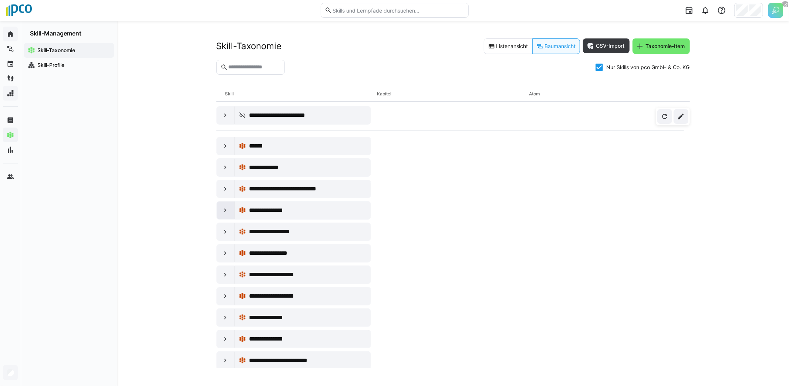 The height and width of the screenshot is (386, 789). What do you see at coordinates (661, 46) in the screenshot?
I see `button: Taxonomie-Item` at bounding box center [661, 46].